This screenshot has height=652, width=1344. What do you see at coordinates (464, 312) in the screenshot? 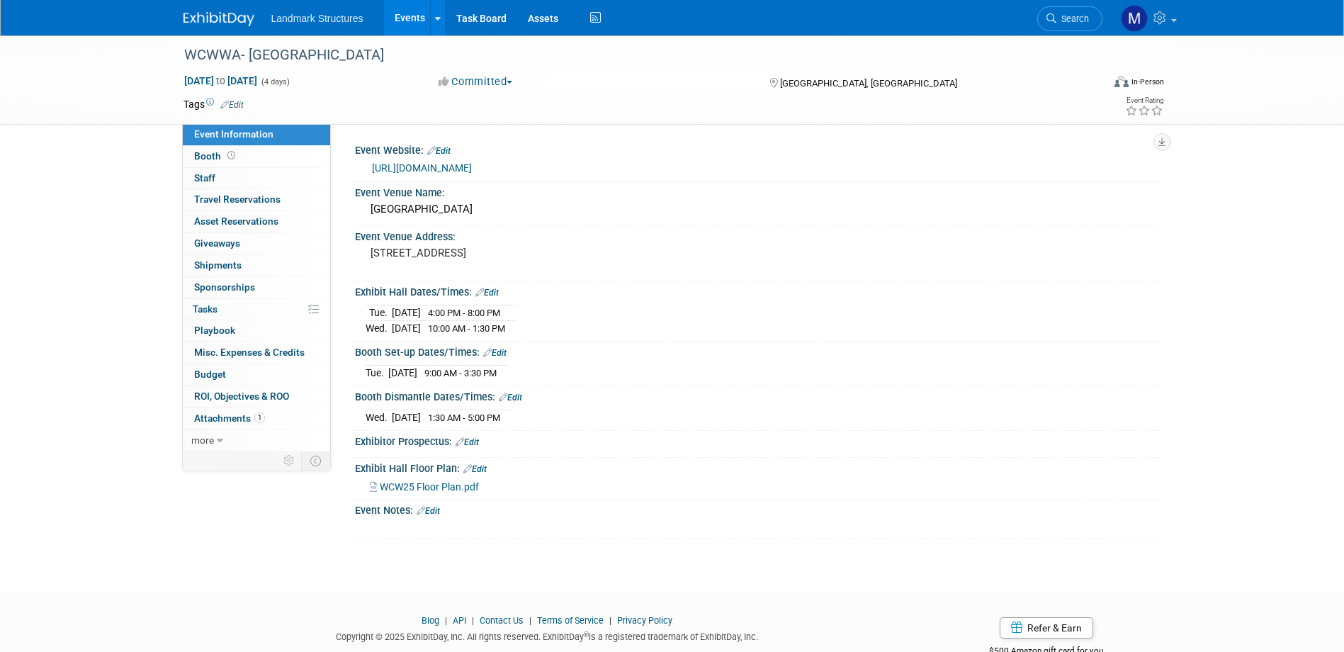
I see `span: 4:00 PM - 8:00 PM` at bounding box center [464, 312].